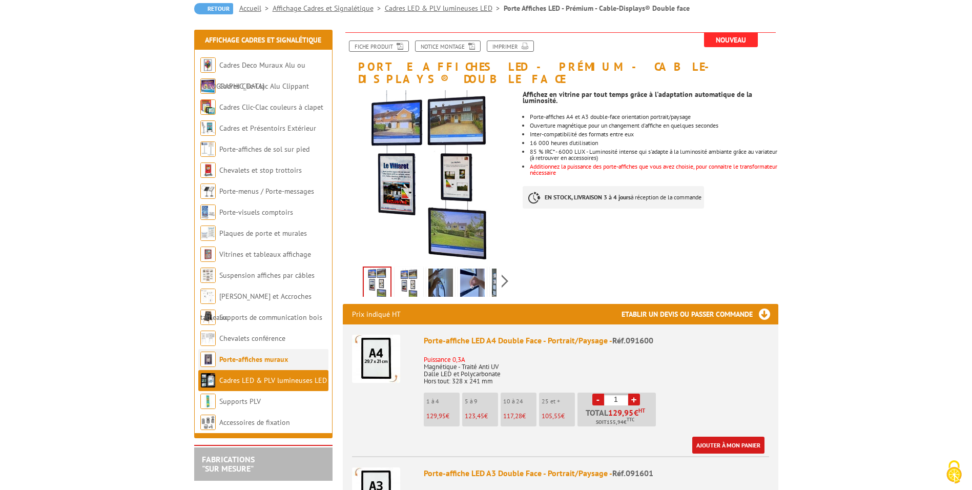 This screenshot has height=490, width=972. Describe the element at coordinates (376, 314) in the screenshot. I see `p: Prix indiqué HT` at that location.